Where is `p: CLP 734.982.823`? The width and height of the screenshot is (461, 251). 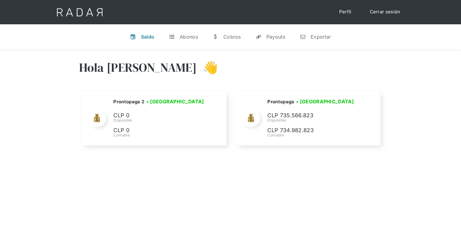
p: CLP 734.982.823 is located at coordinates (313, 130).